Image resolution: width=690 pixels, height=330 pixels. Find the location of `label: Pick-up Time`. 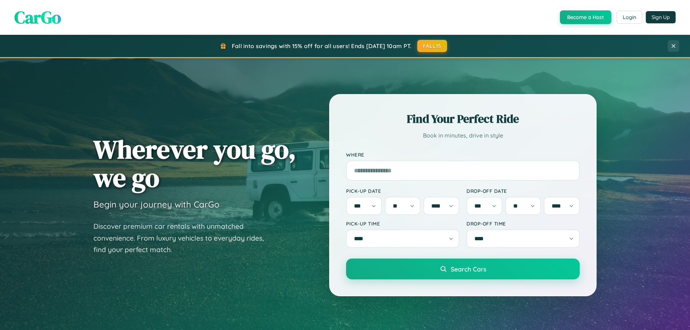

label: Pick-up Time is located at coordinates (403, 224).